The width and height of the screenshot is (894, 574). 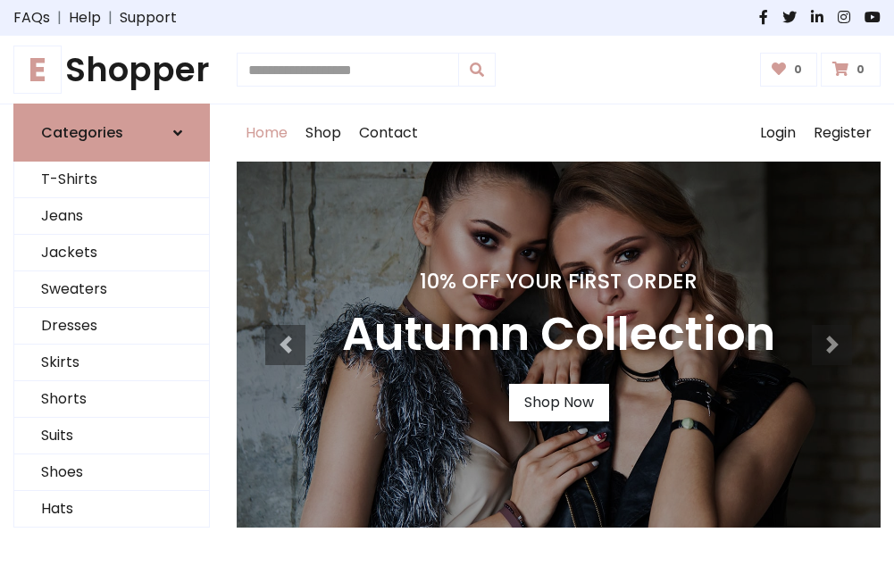 I want to click on a: Hats, so click(x=112, y=509).